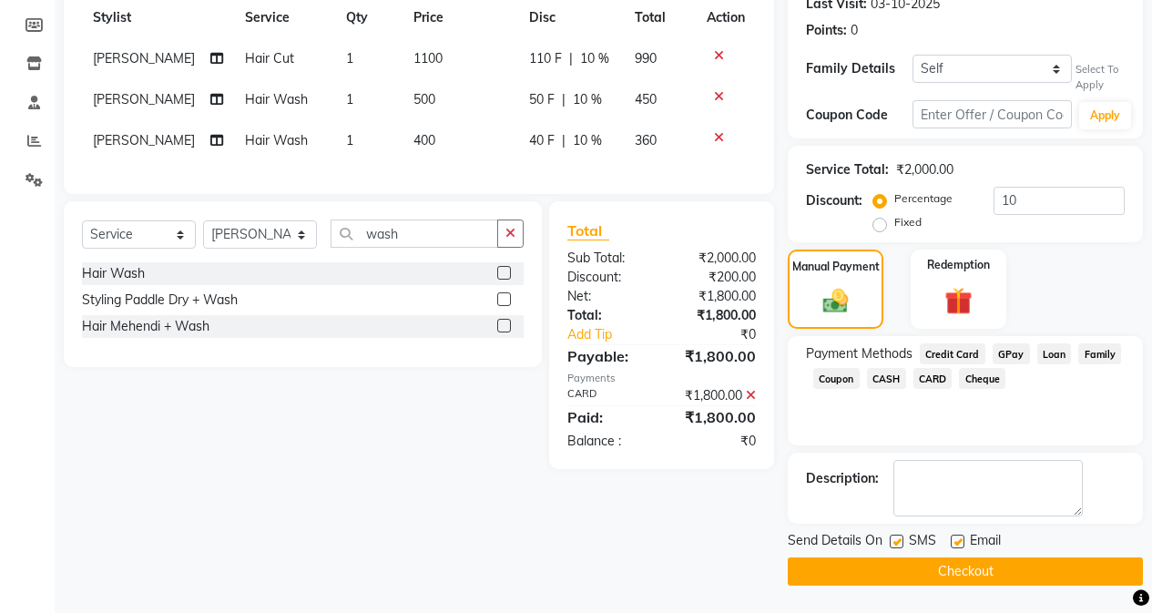 The width and height of the screenshot is (1152, 613). I want to click on label: Redemption, so click(958, 265).